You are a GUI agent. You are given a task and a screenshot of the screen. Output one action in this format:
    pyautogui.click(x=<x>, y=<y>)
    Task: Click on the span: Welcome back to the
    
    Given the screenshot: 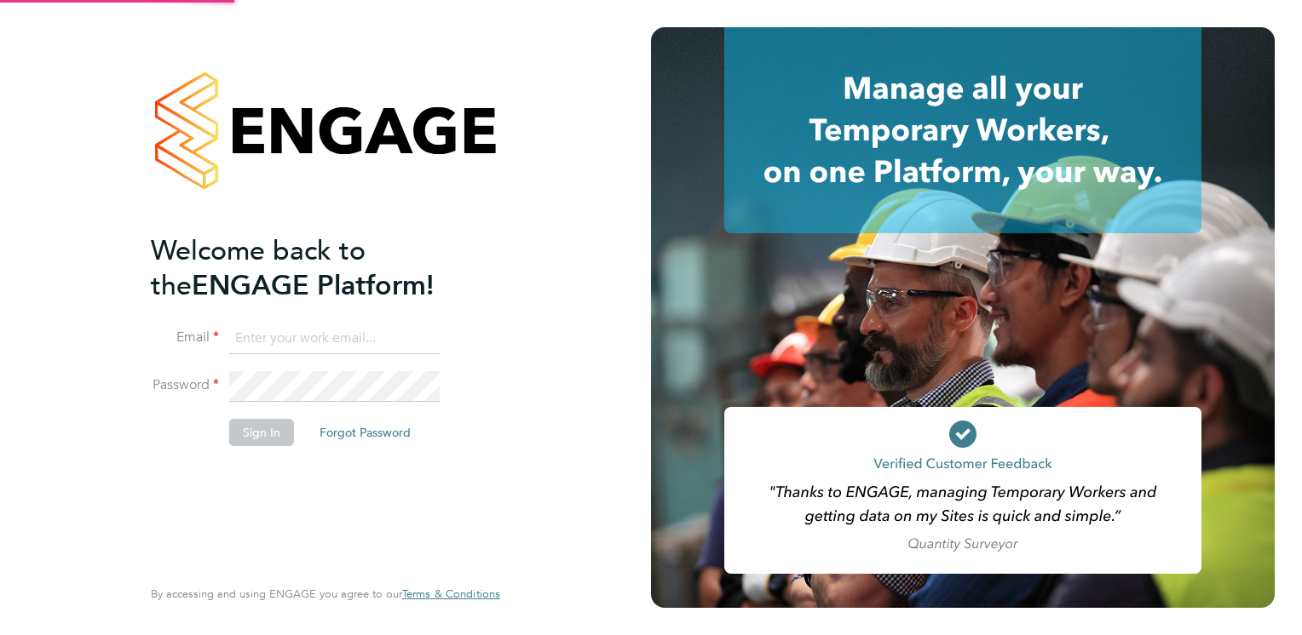 What is the action you would take?
    pyautogui.click(x=258, y=268)
    